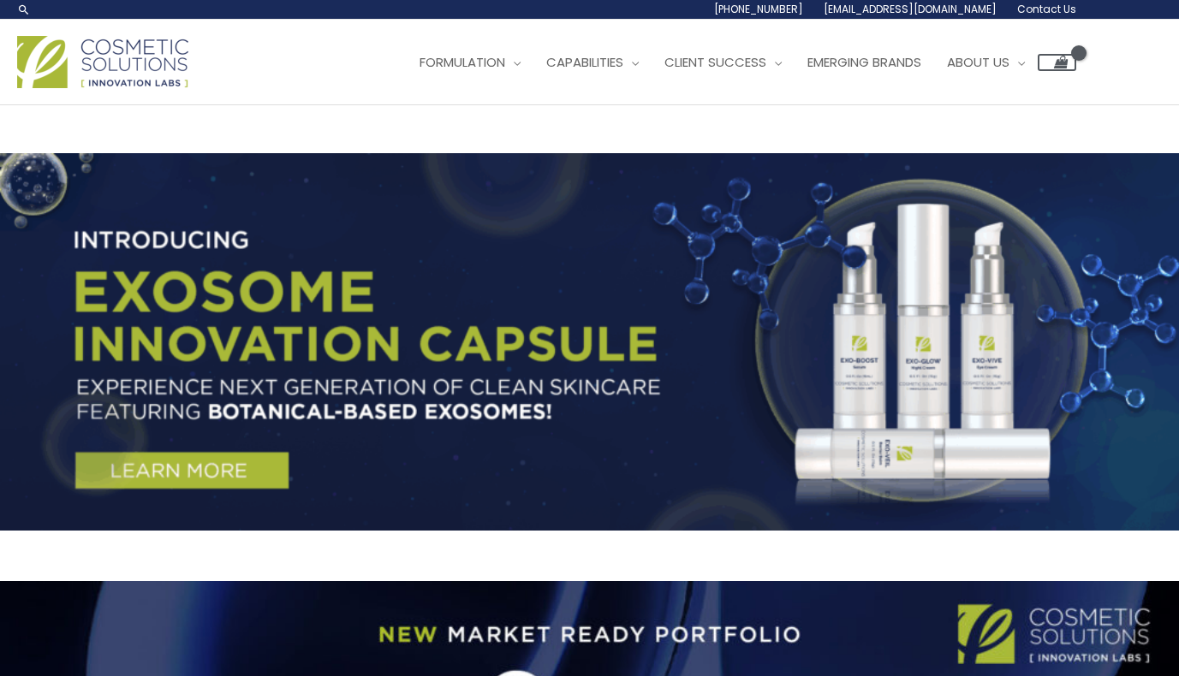 The height and width of the screenshot is (676, 1179). I want to click on img: Cosmetic Solutions Logo, so click(103, 62).